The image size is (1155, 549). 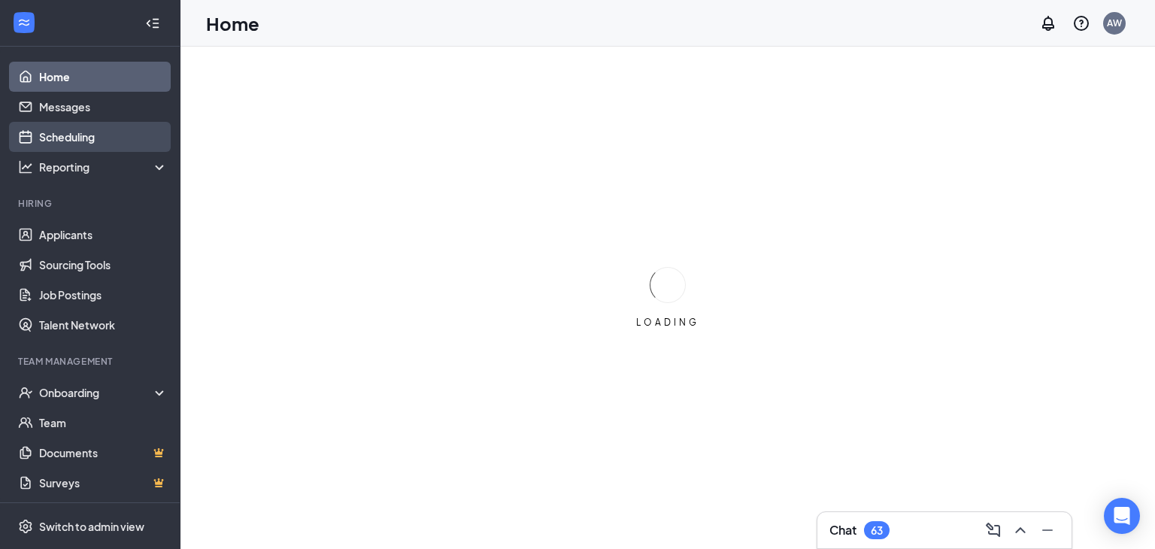 What do you see at coordinates (843, 530) in the screenshot?
I see `h3: Chat` at bounding box center [843, 530].